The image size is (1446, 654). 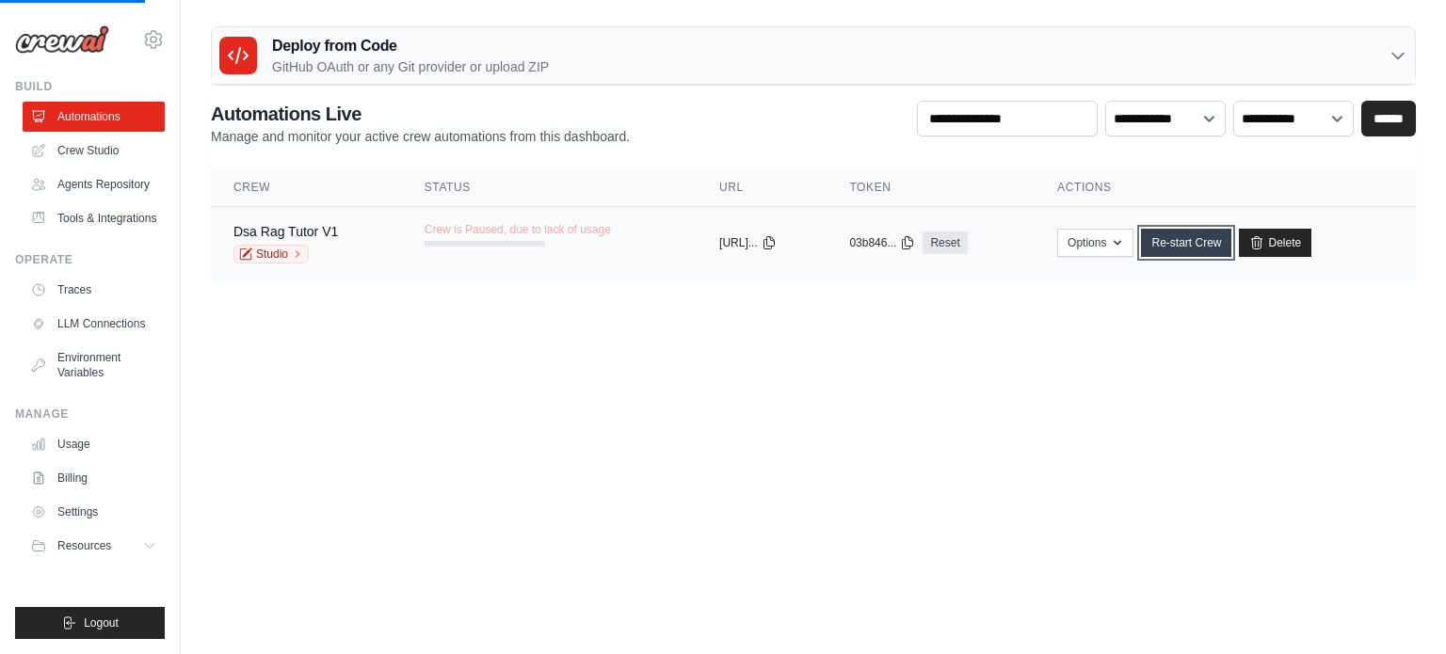 I want to click on a: Crew Studio, so click(x=93, y=151).